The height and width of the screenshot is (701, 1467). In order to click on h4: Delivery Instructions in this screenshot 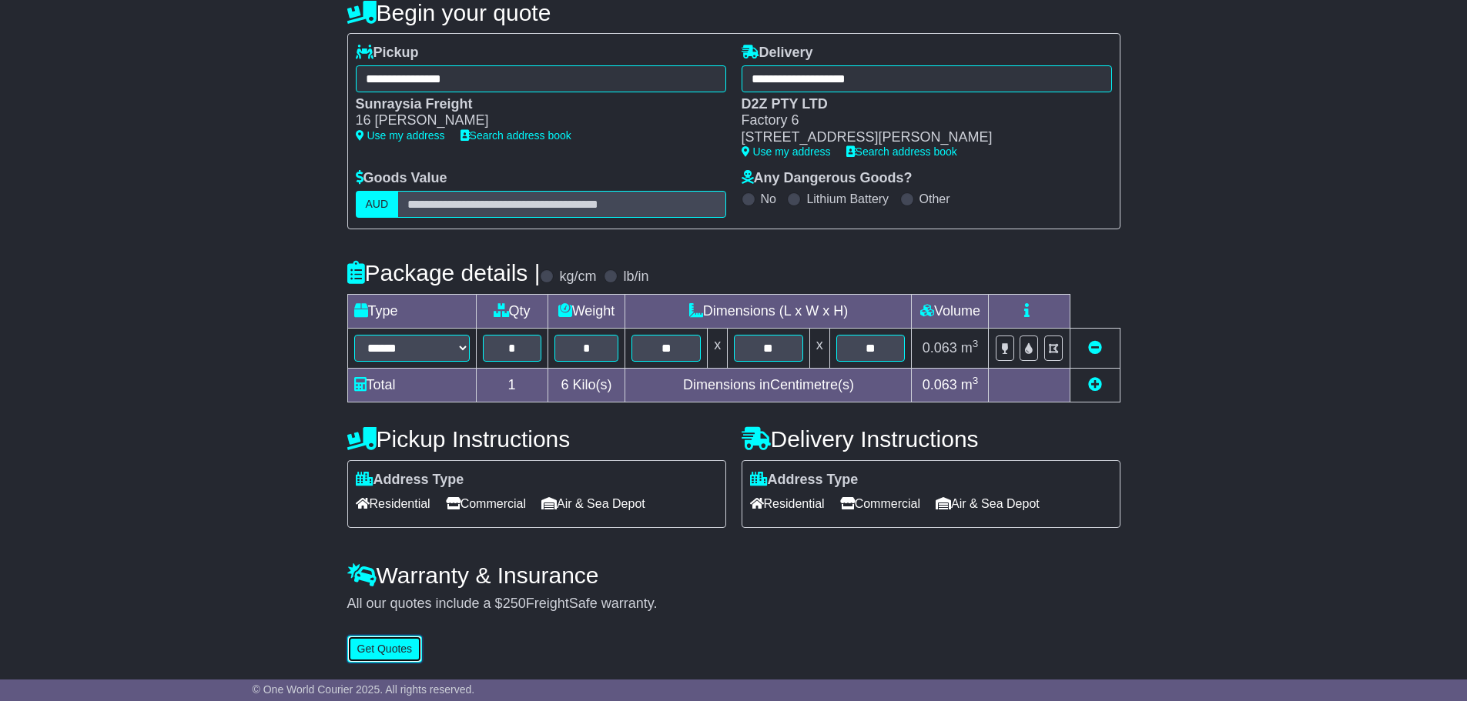, I will do `click(931, 439)`.